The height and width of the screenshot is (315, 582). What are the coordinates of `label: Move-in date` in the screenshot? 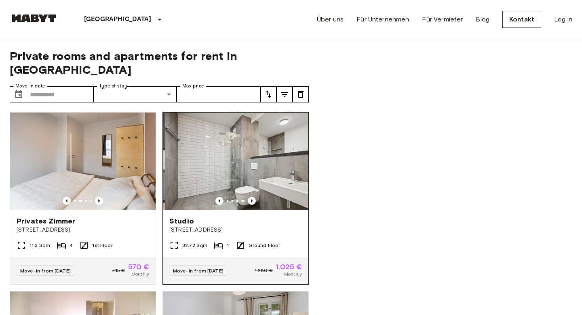 It's located at (30, 86).